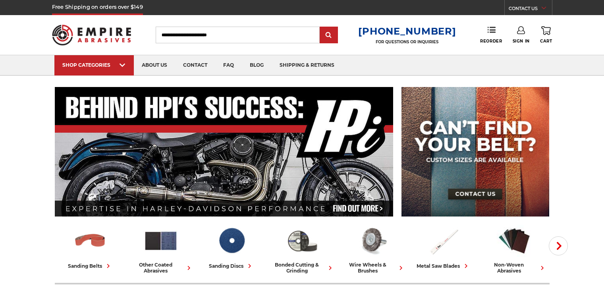 The image size is (604, 290). Describe the element at coordinates (90, 266) in the screenshot. I see `div: sanding belts` at that location.